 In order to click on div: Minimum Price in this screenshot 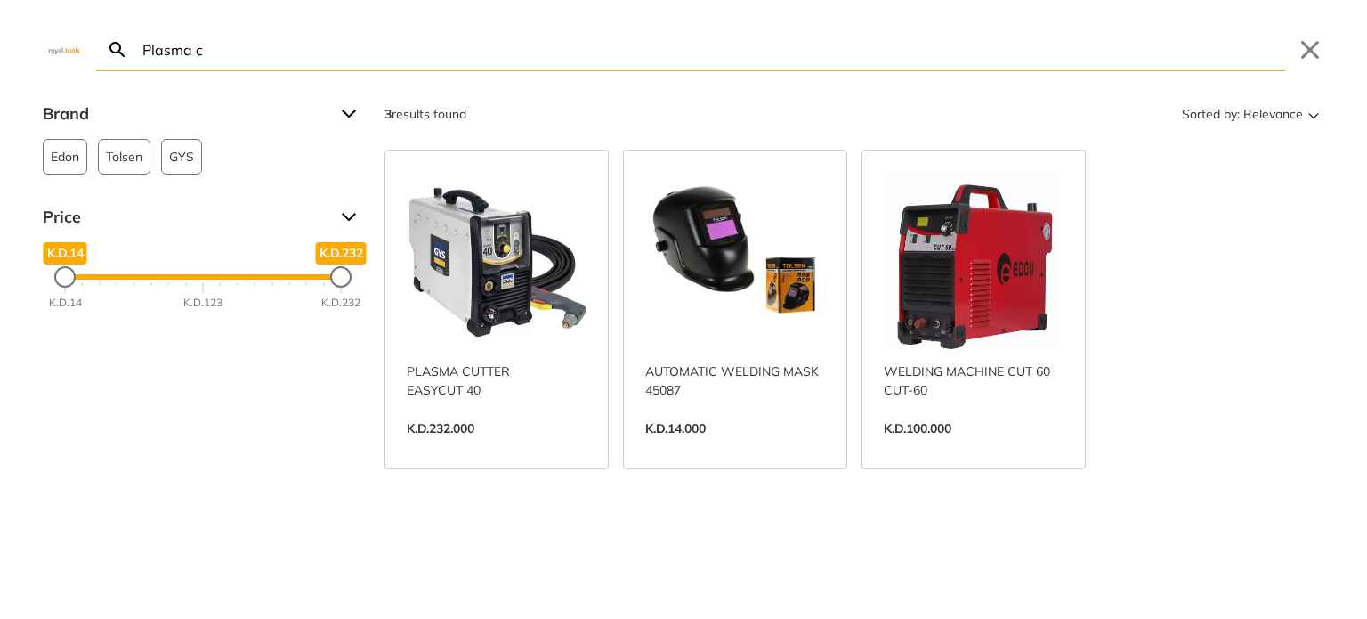, I will do `click(65, 277)`.